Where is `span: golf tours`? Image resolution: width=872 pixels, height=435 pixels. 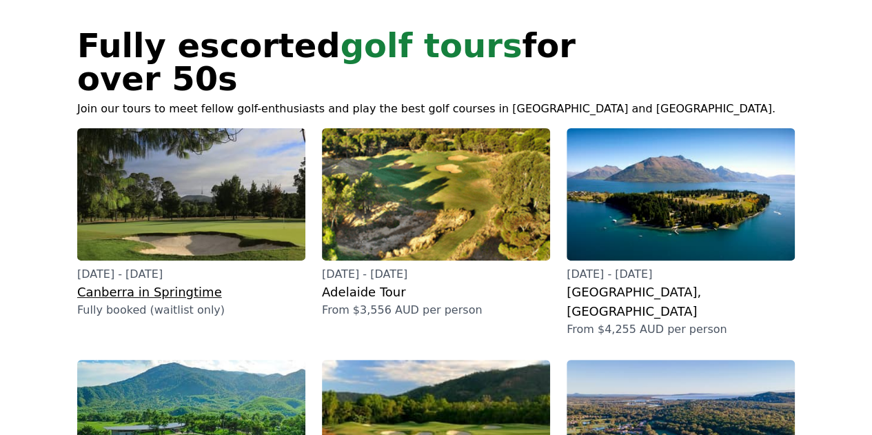 span: golf tours is located at coordinates (431, 45).